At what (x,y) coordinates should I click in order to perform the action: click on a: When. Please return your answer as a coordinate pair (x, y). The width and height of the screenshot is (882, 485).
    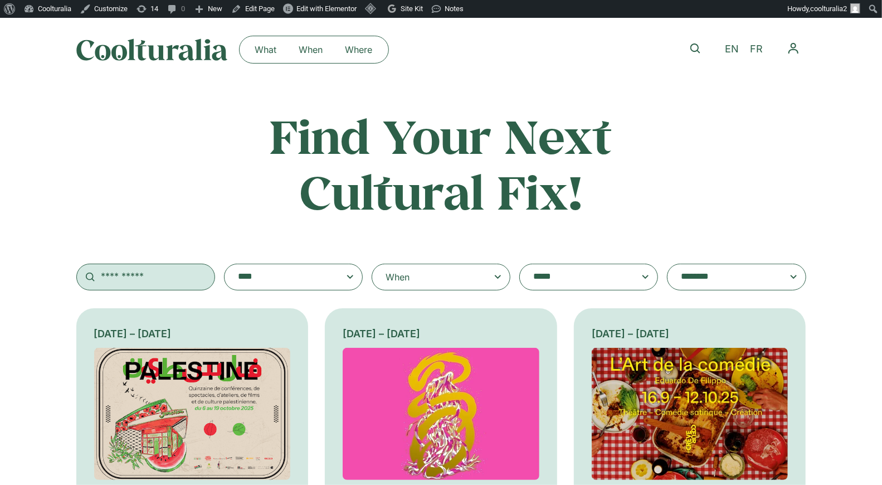
    Looking at the image, I should click on (311, 50).